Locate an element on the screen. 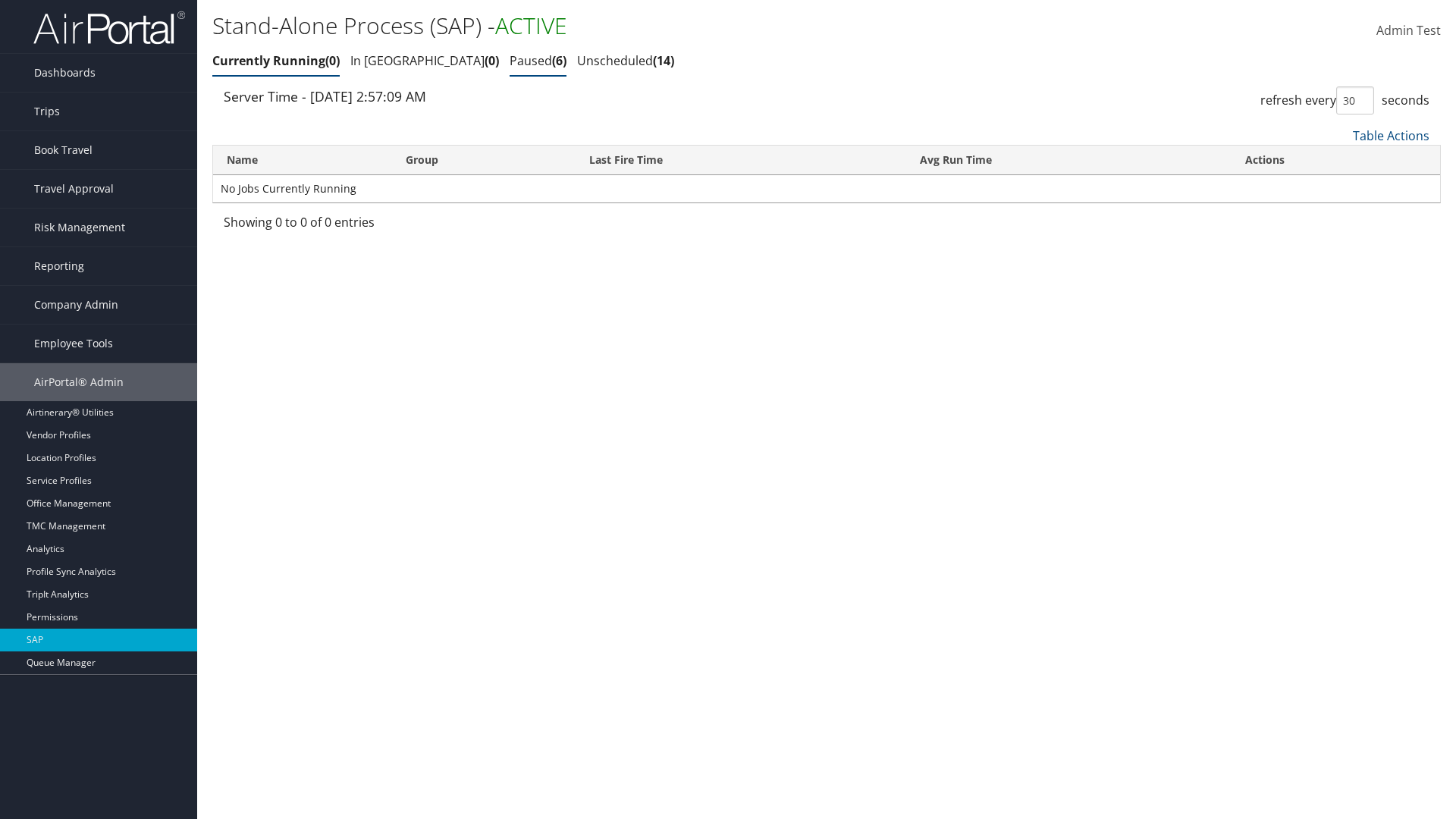 The width and height of the screenshot is (1456, 819). span: refresh every is located at coordinates (1298, 100).